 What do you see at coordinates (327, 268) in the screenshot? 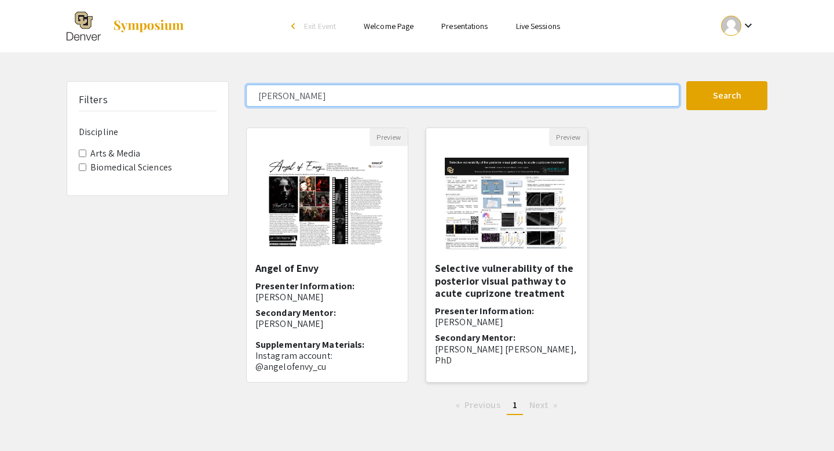
I see `h5: Angel of Envy` at bounding box center [327, 268].